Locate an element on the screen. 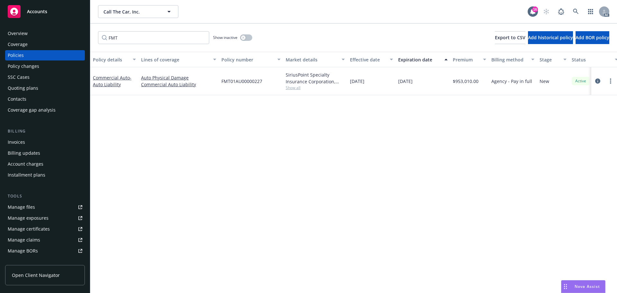 This screenshot has width=617, height=293. a: Manage BORs is located at coordinates (45, 251).